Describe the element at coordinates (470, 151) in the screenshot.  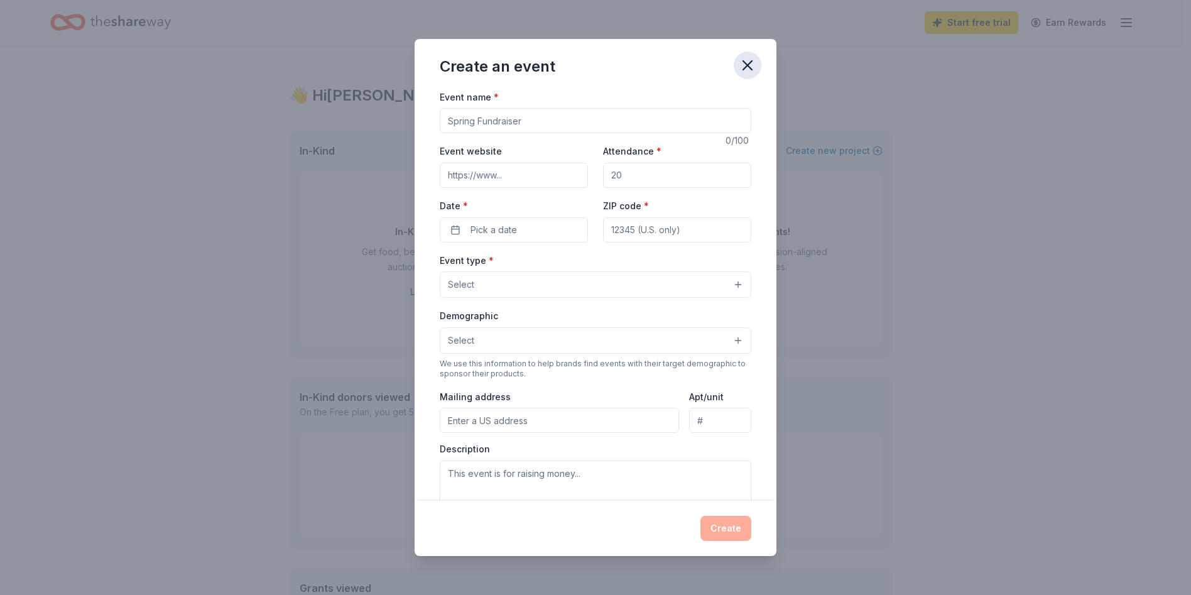
I see `label: Event website` at that location.